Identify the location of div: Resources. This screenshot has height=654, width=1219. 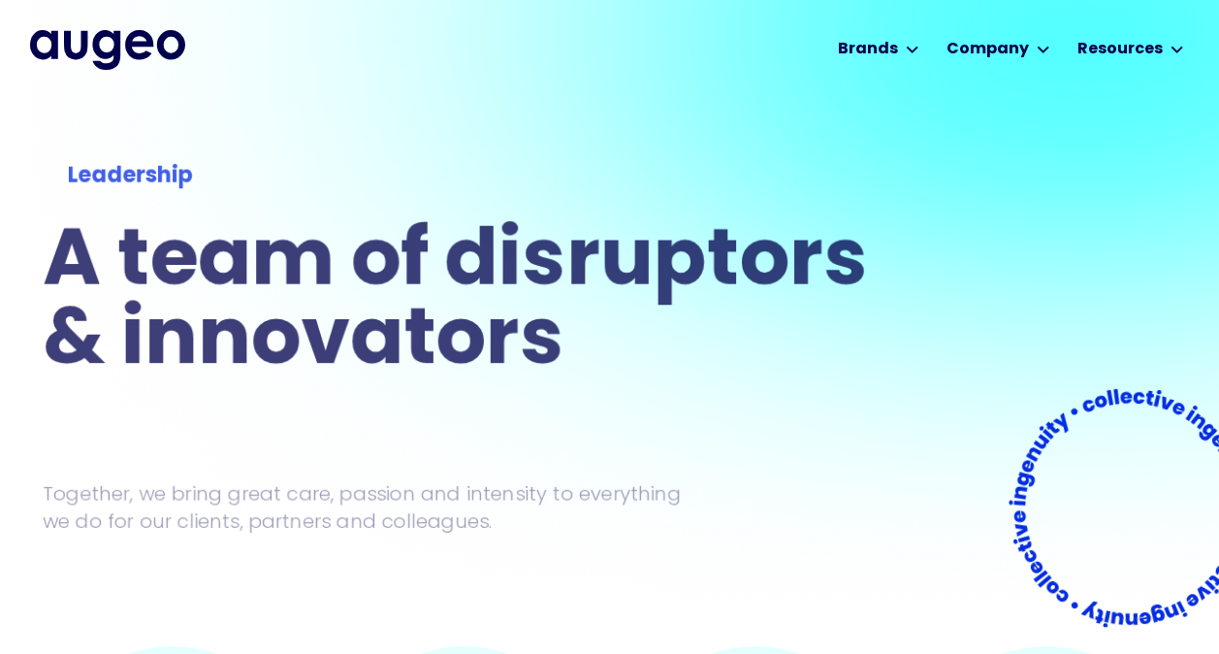
(1121, 49).